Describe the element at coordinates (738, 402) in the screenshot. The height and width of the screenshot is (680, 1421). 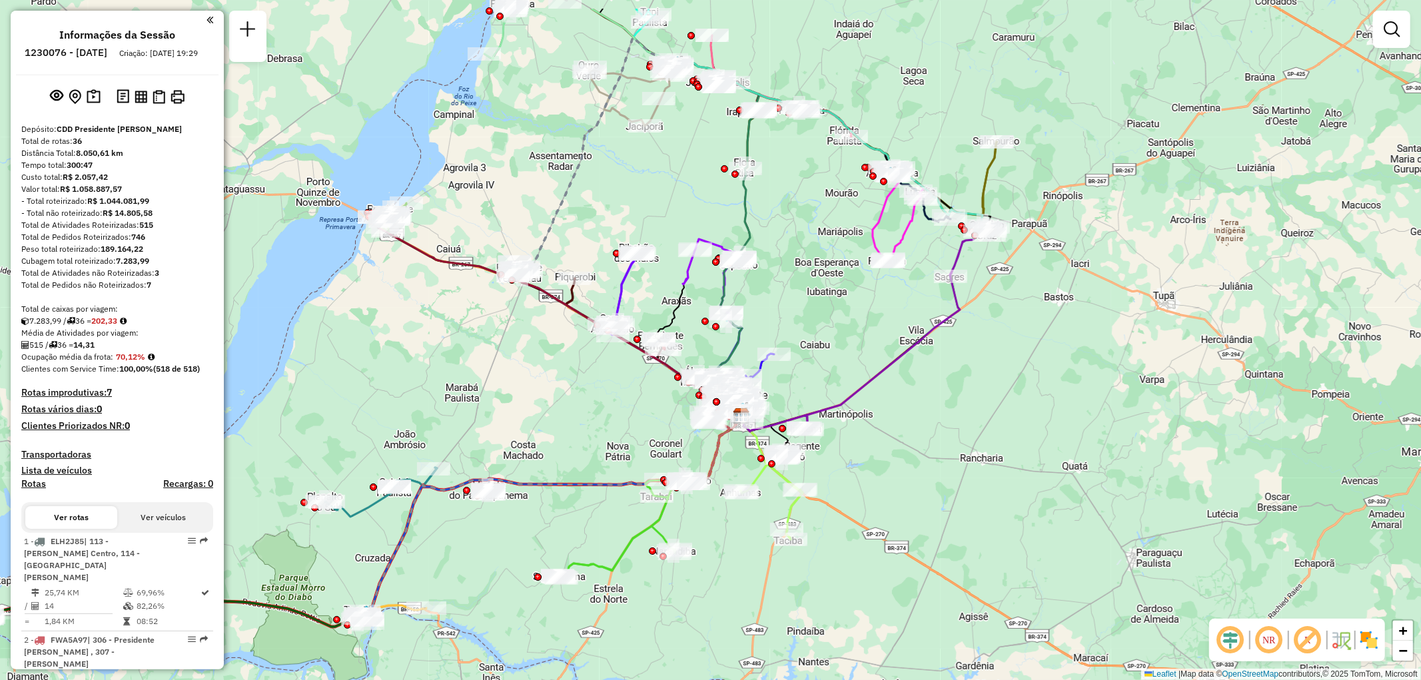
I see `div: Atividade não roteirizada - PANIF FORNO A LENHA` at that location.